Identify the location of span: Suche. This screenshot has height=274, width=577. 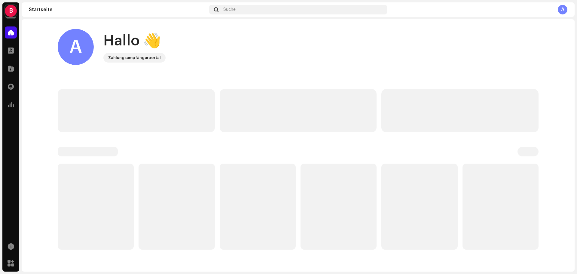
(229, 10).